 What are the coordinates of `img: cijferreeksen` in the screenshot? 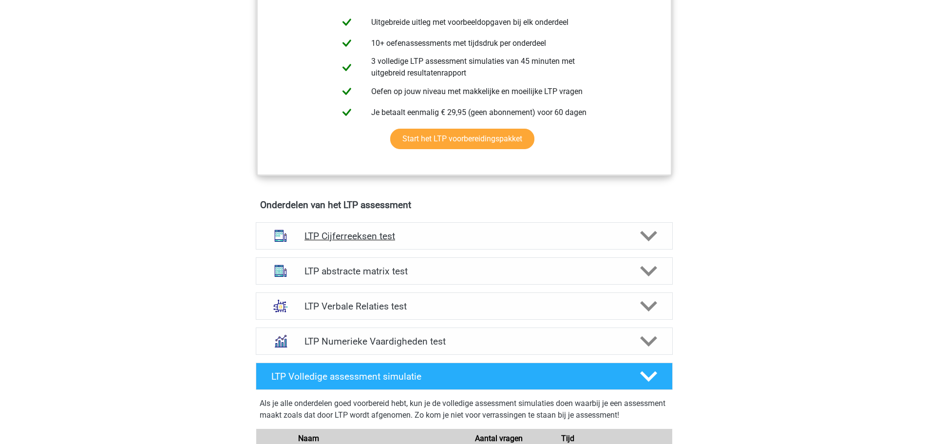 It's located at (280, 236).